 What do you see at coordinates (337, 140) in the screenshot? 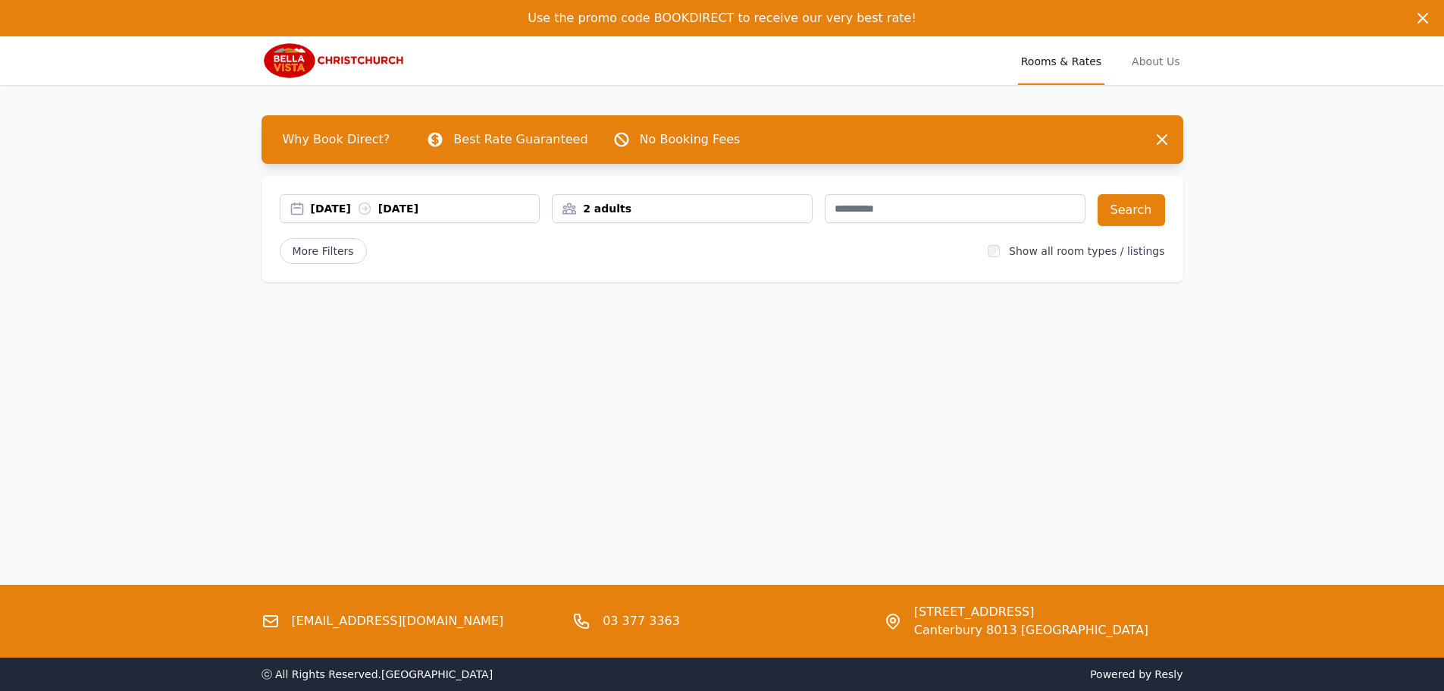
I see `span: Why Book Direct?` at bounding box center [337, 140].